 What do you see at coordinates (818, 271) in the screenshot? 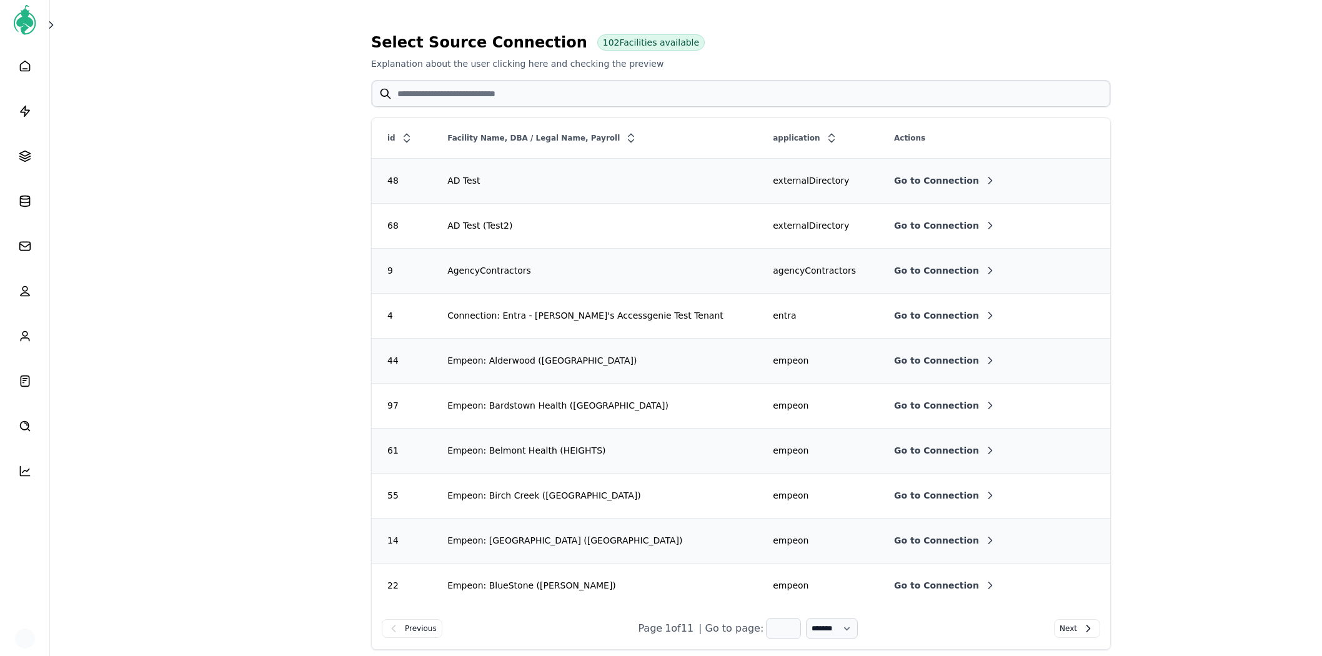
I see `div: agencyContractors` at bounding box center [818, 271].